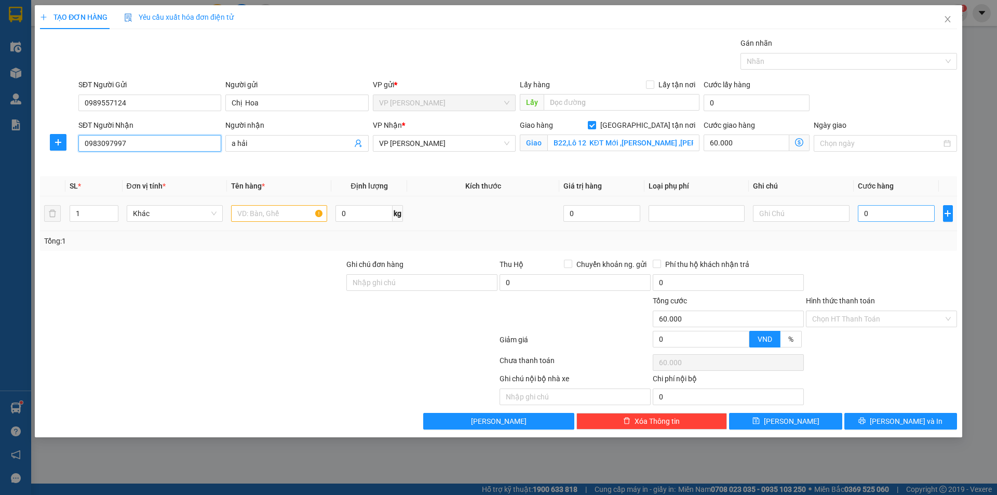 This screenshot has width=997, height=495. Describe the element at coordinates (880, 143) in the screenshot. I see `input: Ngày giao` at that location.